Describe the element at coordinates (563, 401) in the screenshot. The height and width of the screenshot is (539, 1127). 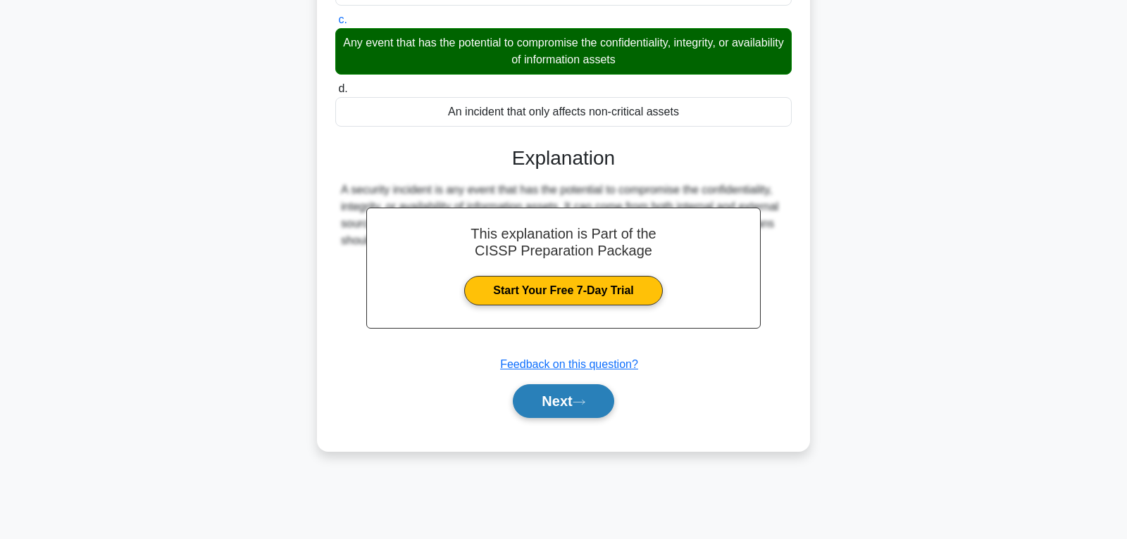
I see `button: Next` at that location.